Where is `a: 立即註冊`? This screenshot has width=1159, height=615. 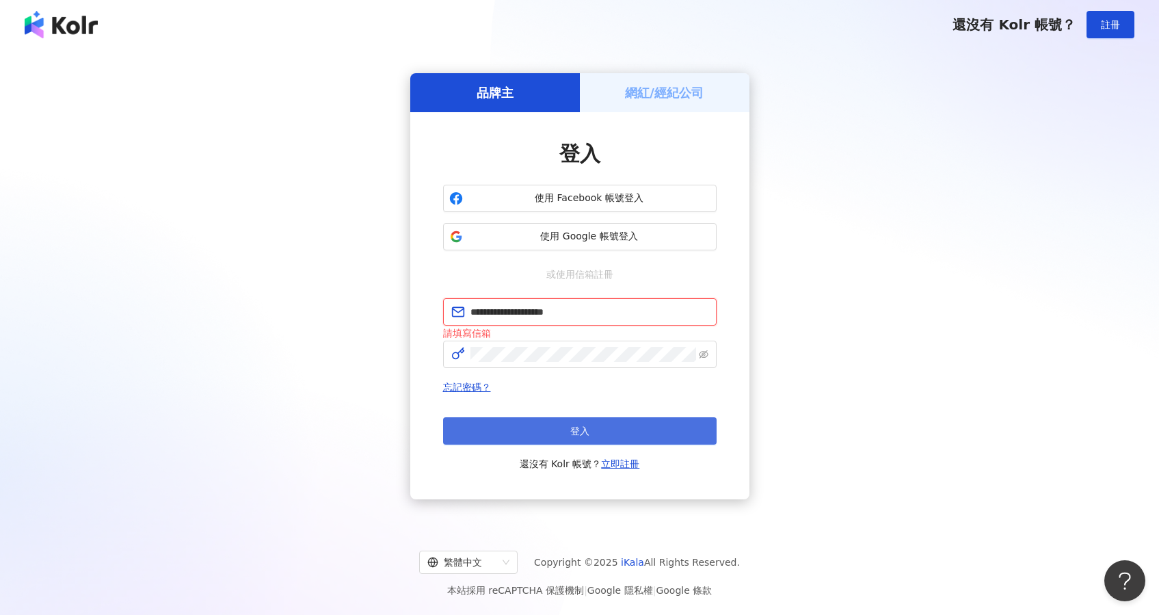
a: 立即註冊 is located at coordinates (620, 464).